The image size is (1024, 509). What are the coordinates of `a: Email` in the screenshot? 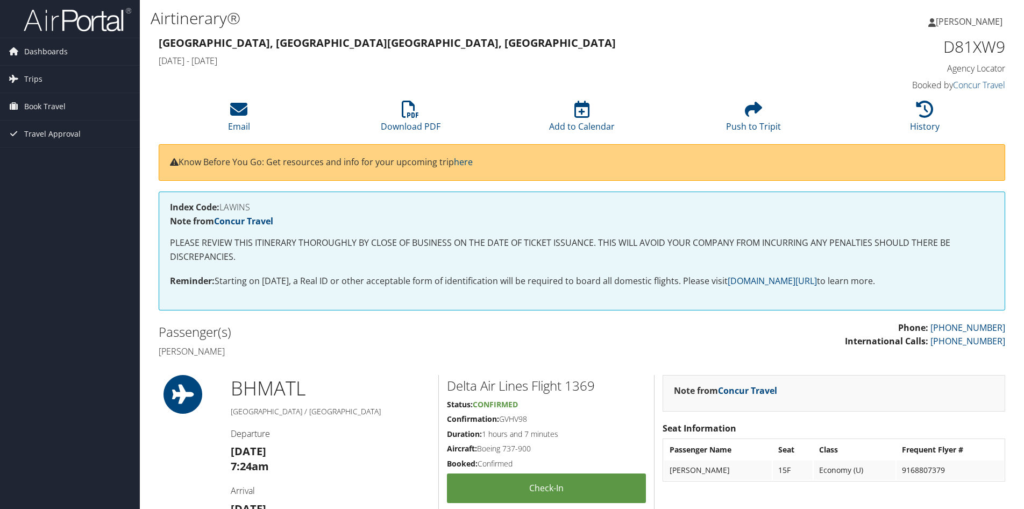 It's located at (239, 119).